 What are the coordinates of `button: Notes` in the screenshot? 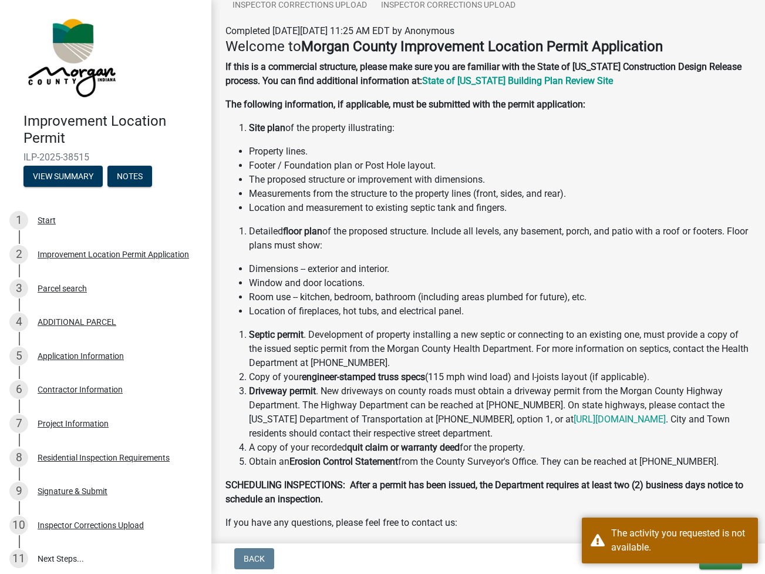 It's located at (130, 176).